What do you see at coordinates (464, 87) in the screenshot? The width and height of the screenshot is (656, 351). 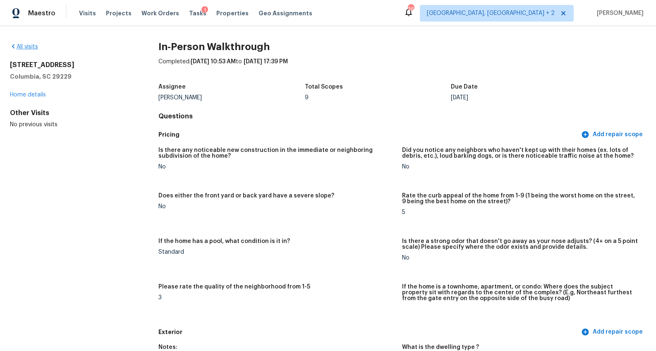 I see `h5: Due Date` at bounding box center [464, 87].